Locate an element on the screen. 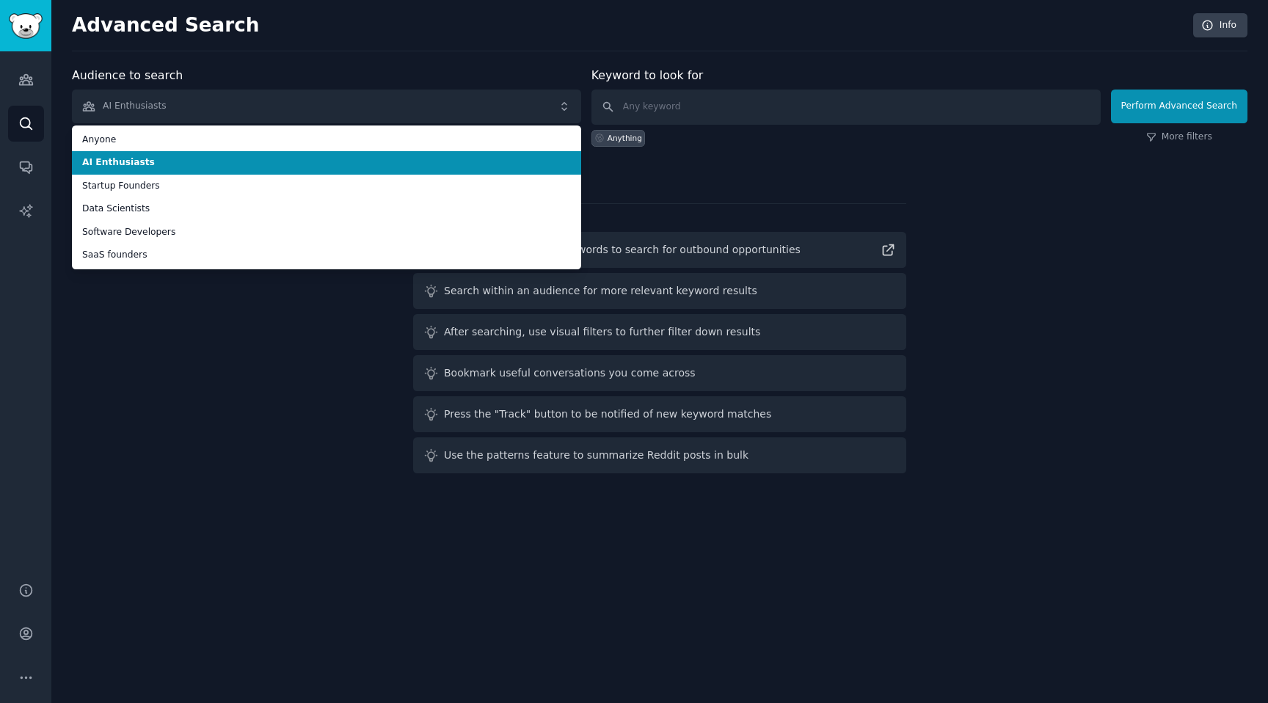  ul: AI Enthusiasts is located at coordinates (327, 197).